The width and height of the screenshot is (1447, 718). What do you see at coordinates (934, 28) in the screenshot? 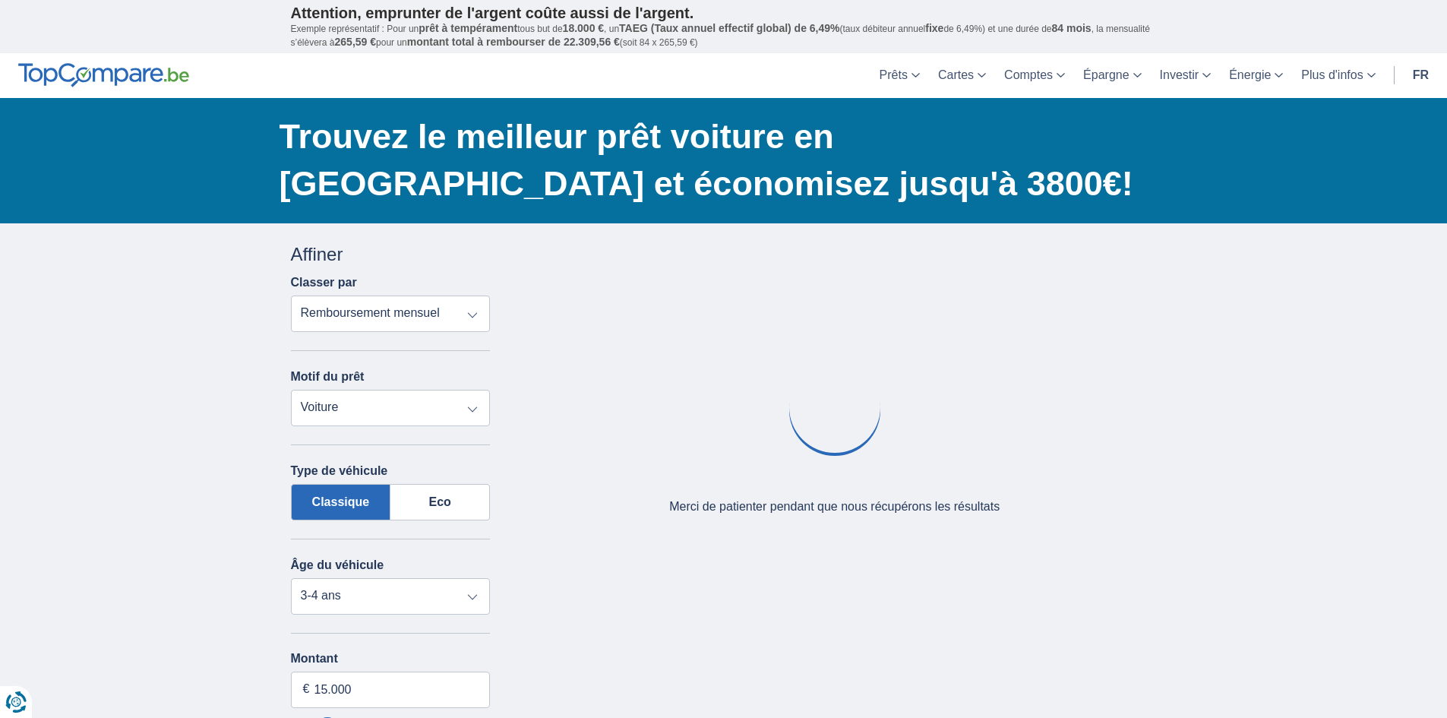
I see `span: fixe` at bounding box center [934, 28].